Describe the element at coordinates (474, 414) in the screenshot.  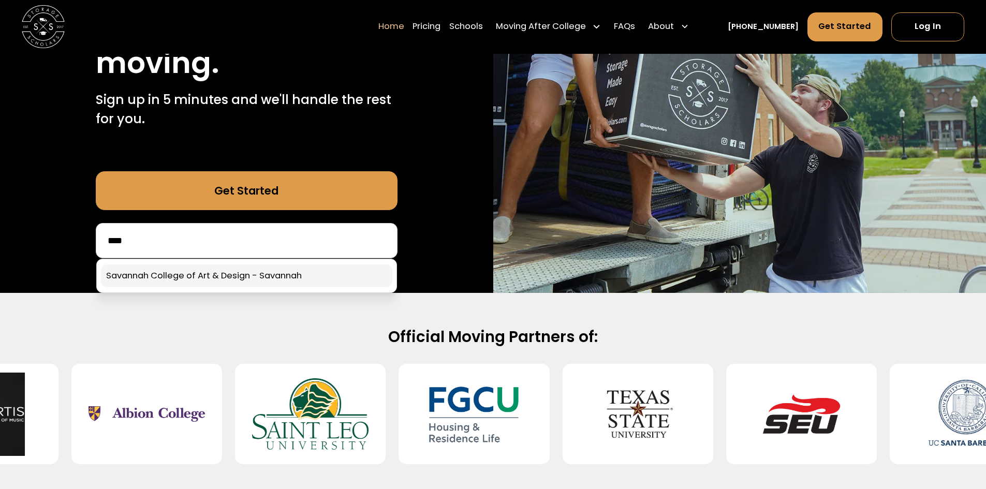
I see `img: Florida Gulf Coast University` at that location.